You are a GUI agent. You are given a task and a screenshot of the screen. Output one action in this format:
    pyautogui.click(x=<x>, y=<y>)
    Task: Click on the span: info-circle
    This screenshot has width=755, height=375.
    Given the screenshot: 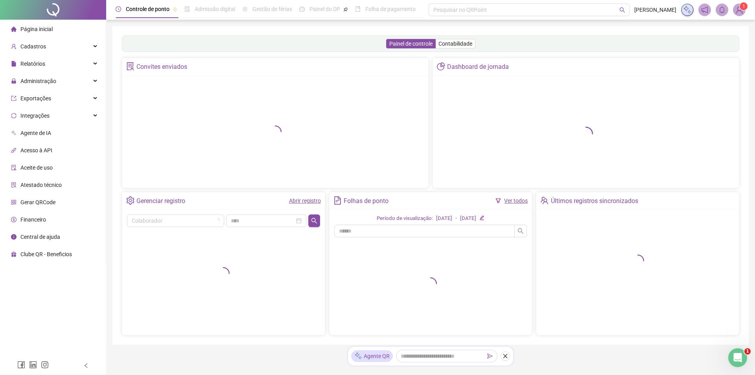 What is the action you would take?
    pyautogui.click(x=14, y=237)
    